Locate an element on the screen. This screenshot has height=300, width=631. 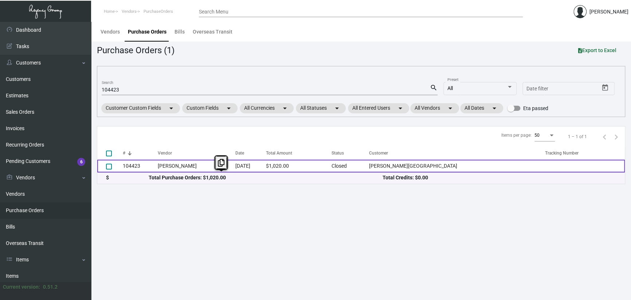
span: Eta passed is located at coordinates (535, 108).